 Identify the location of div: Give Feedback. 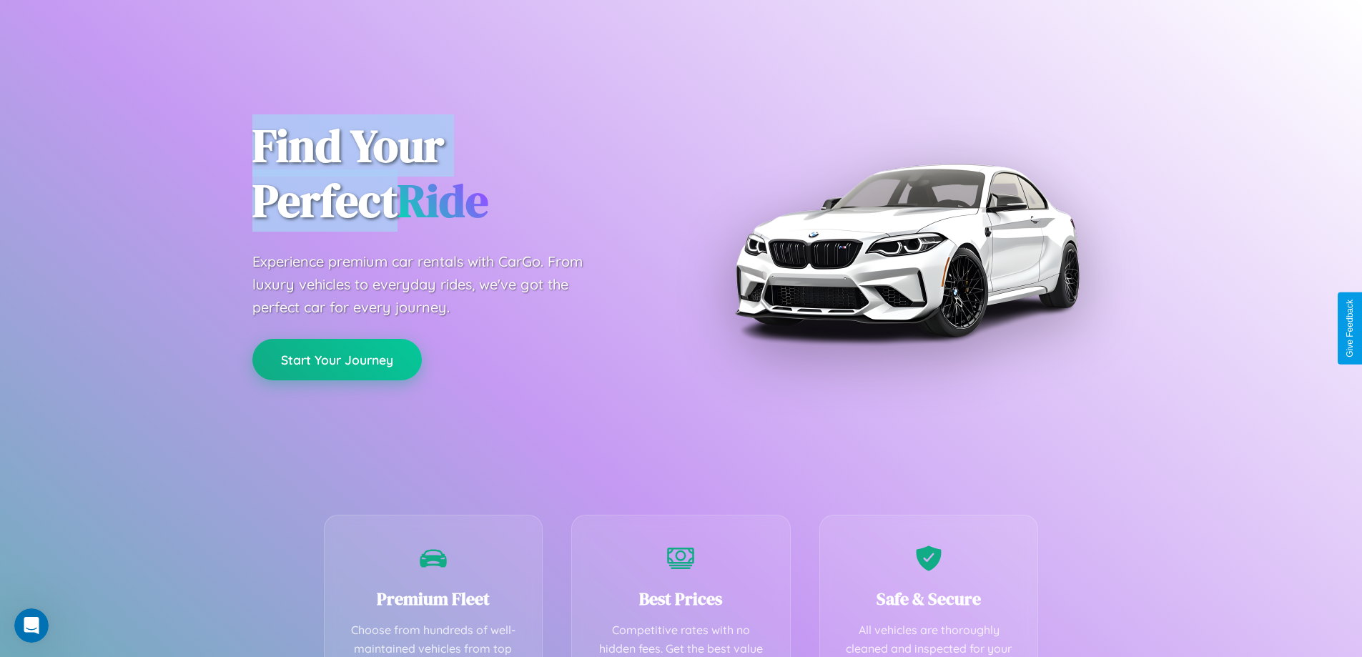
(1349, 328).